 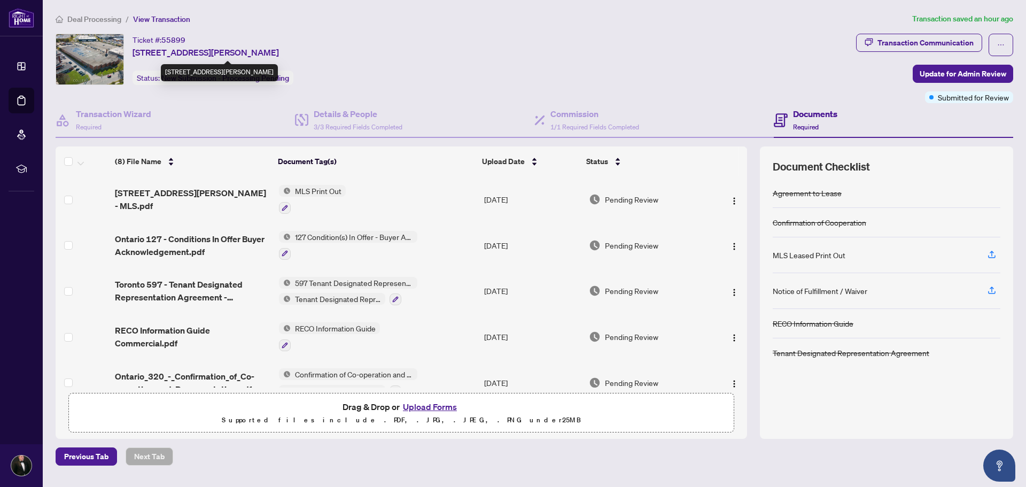 I want to click on span: Previous Tab, so click(x=86, y=456).